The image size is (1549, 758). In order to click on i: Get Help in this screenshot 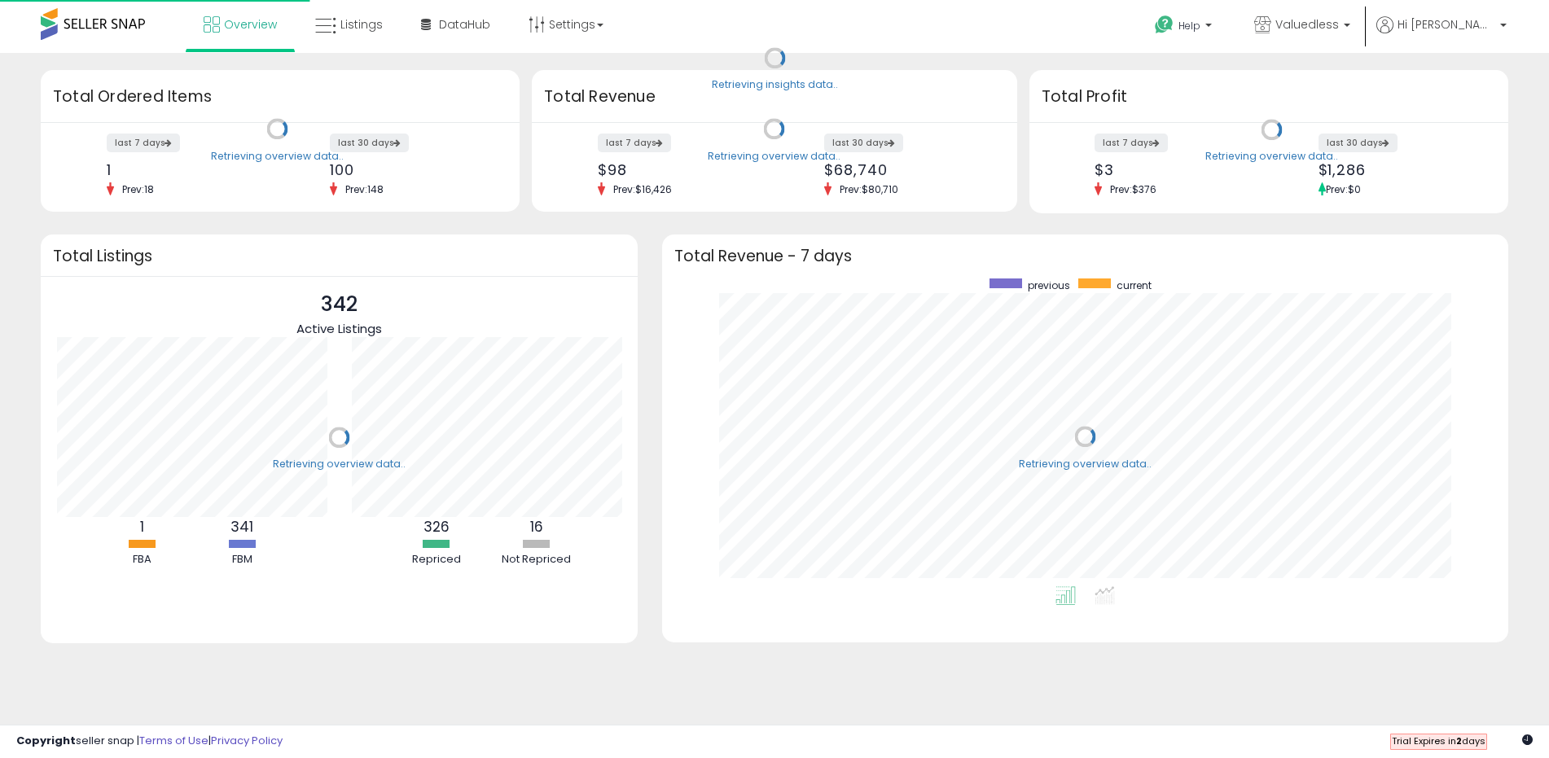, I will do `click(1164, 24)`.